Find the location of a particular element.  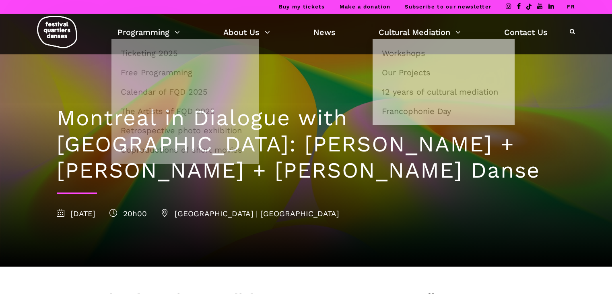

a: FR is located at coordinates (571, 6).